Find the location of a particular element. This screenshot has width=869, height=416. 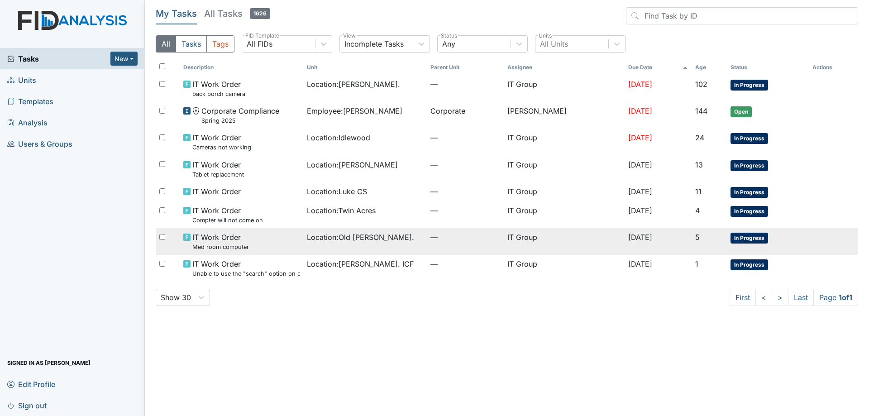

span: IT Work Order Unable to use the "search" option on cameras. is located at coordinates (246, 268).